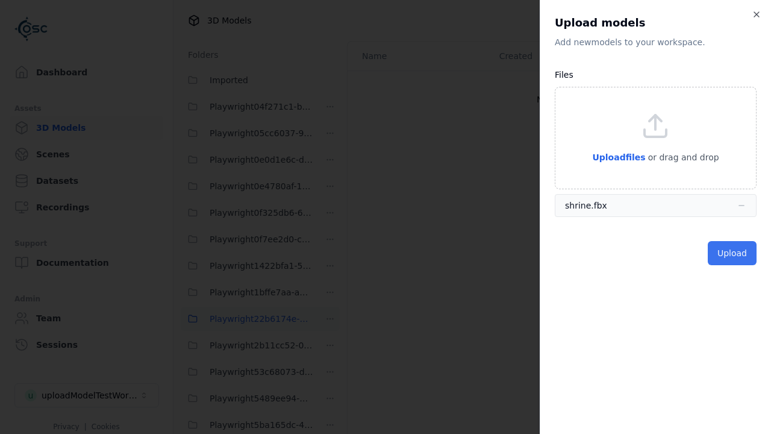 This screenshot has height=434, width=771. I want to click on p: Add new model s to your workspace., so click(655, 42).